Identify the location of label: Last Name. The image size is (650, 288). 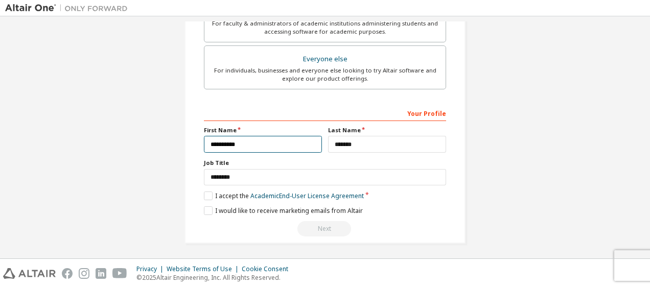
(387, 130).